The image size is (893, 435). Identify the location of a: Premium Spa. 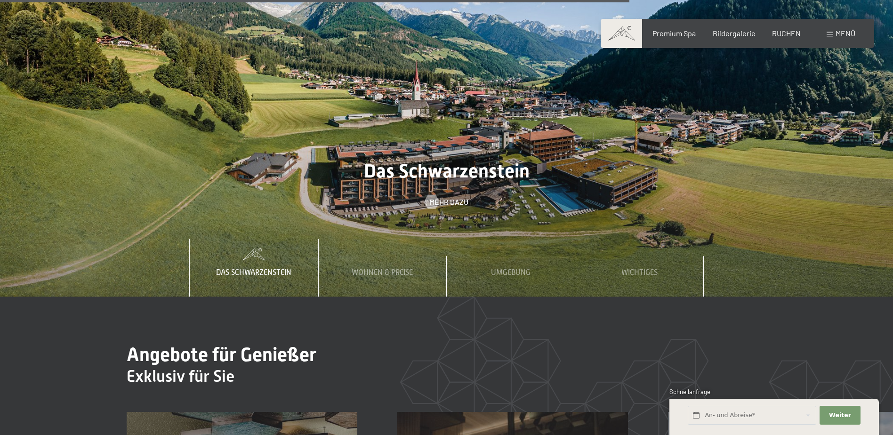
(674, 33).